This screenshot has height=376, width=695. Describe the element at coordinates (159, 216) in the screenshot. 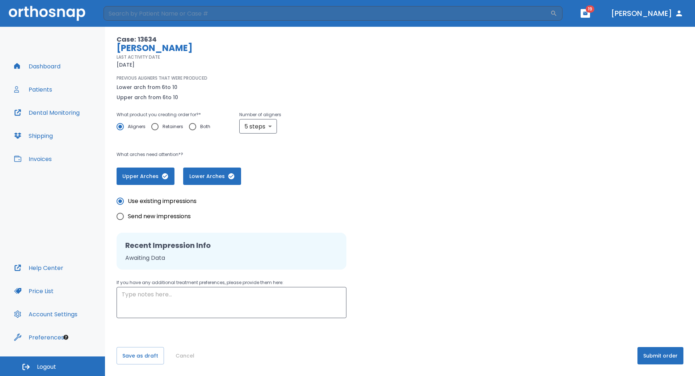

I see `span: Send new impressions` at that location.